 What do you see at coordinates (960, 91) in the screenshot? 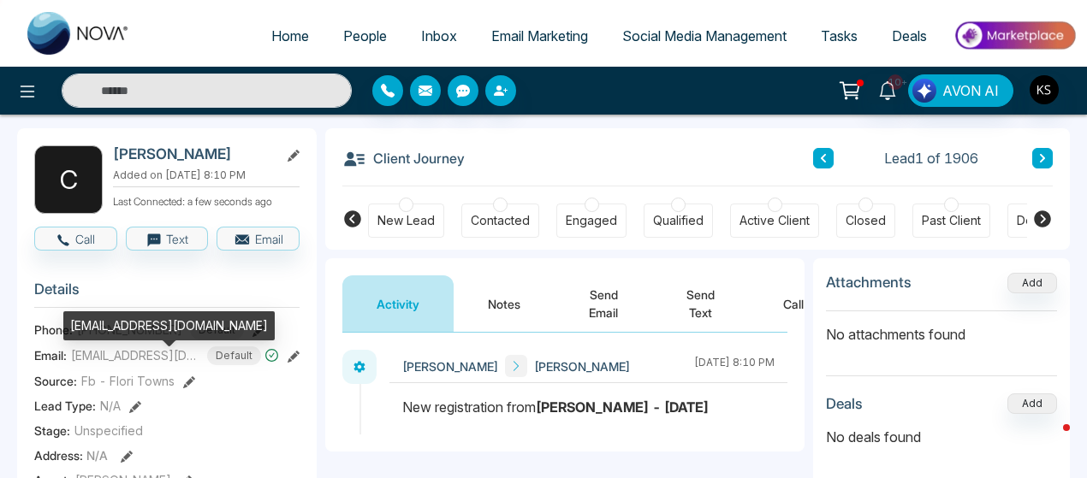
I see `button: AVON AI` at bounding box center [960, 91].